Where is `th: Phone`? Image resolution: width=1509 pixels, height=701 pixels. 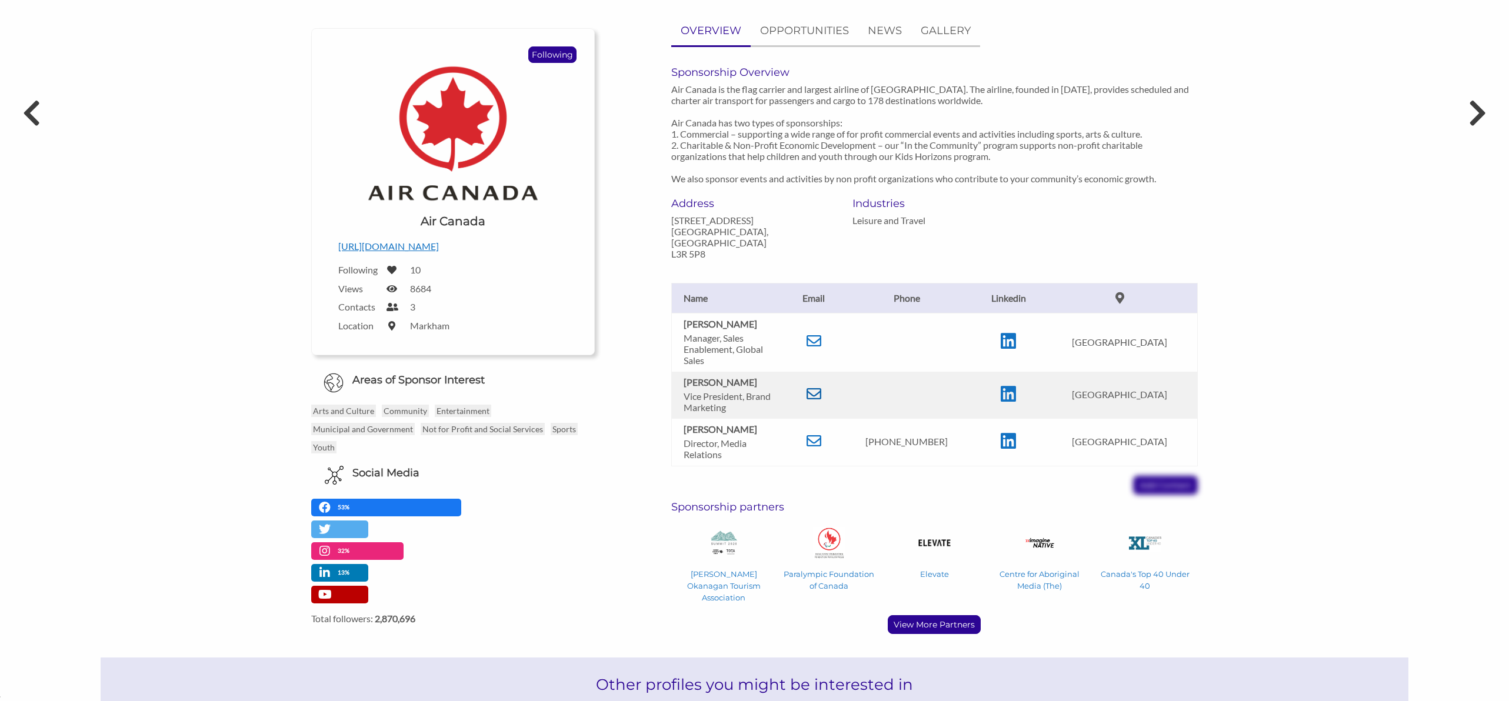
th: Phone is located at coordinates (907, 298).